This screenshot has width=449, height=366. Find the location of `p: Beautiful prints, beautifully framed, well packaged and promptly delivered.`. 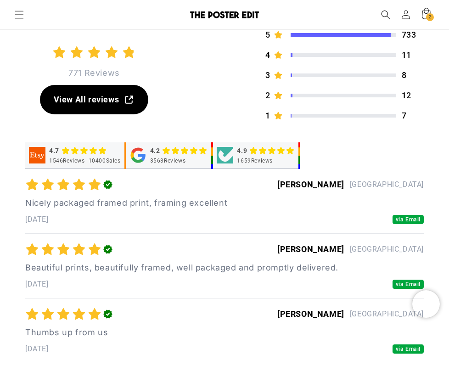

p: Beautiful prints, beautifully framed, well packaged and promptly delivered. is located at coordinates (225, 267).